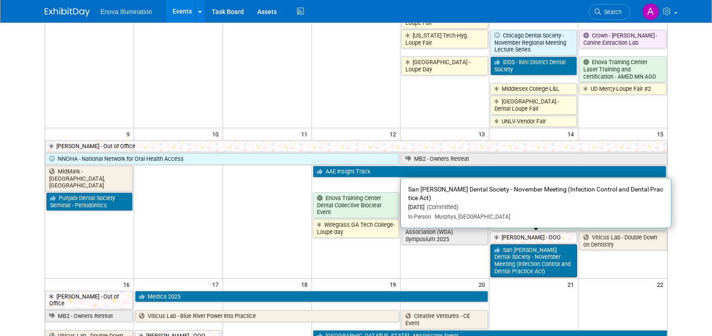  What do you see at coordinates (612, 12) in the screenshot?
I see `span: Search` at bounding box center [612, 12].